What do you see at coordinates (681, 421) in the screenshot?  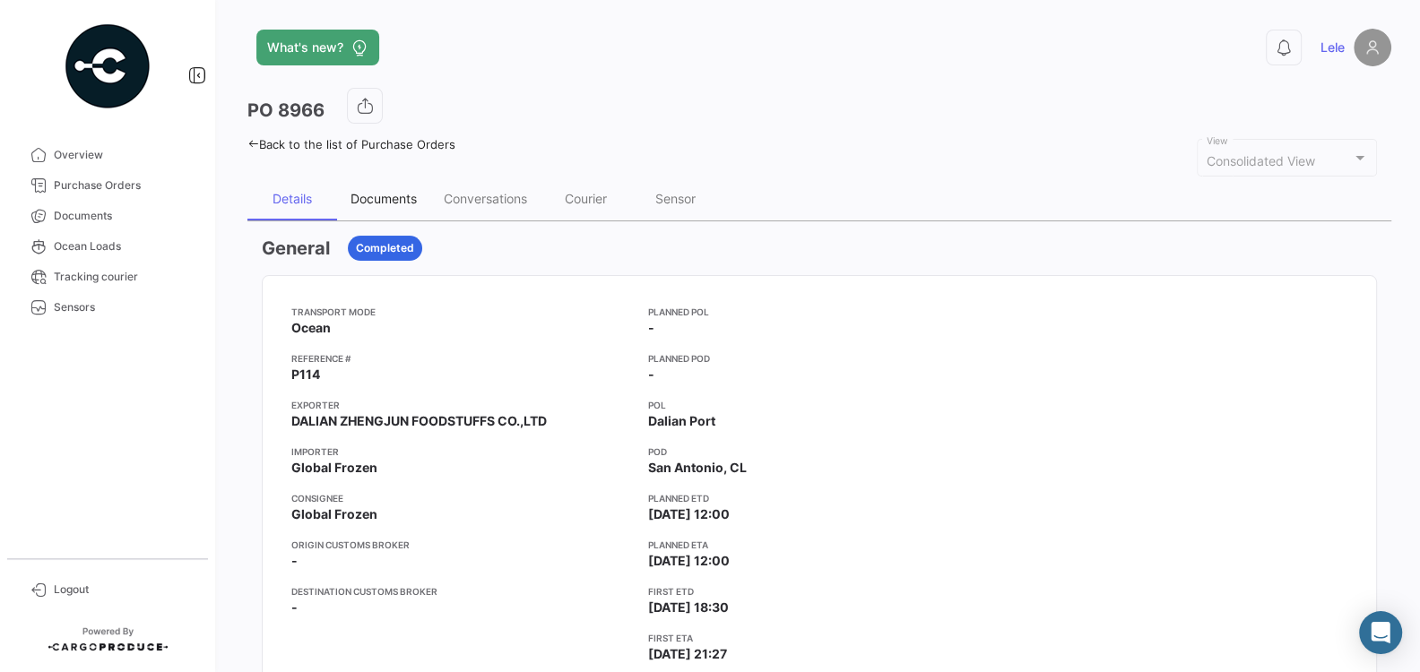 I see `span: Dalian Port` at bounding box center [681, 421].